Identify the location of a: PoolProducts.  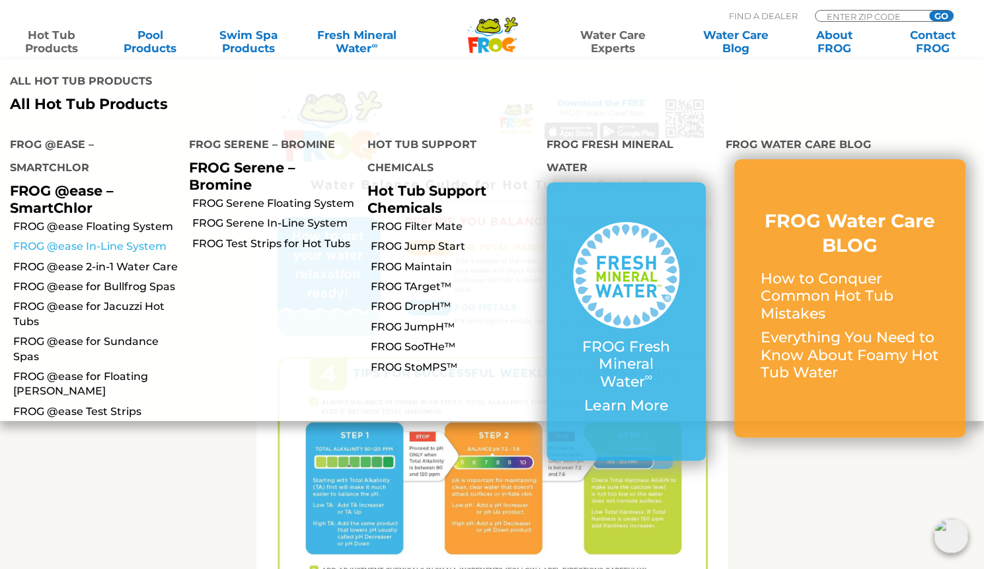
(150, 42).